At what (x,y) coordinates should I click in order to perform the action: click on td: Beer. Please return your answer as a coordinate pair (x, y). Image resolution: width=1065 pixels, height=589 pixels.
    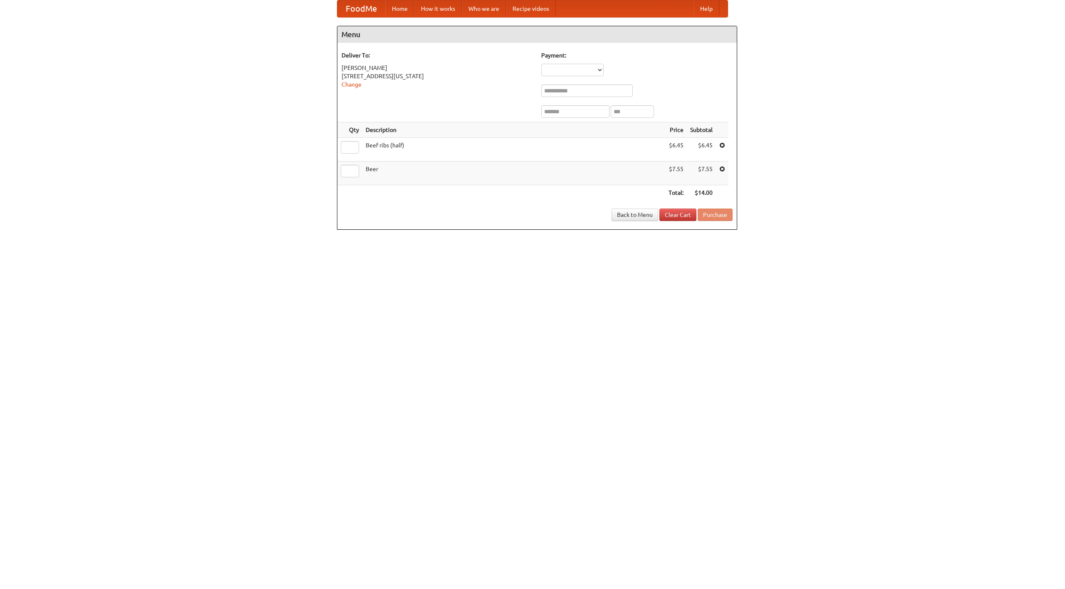
    Looking at the image, I should click on (514, 173).